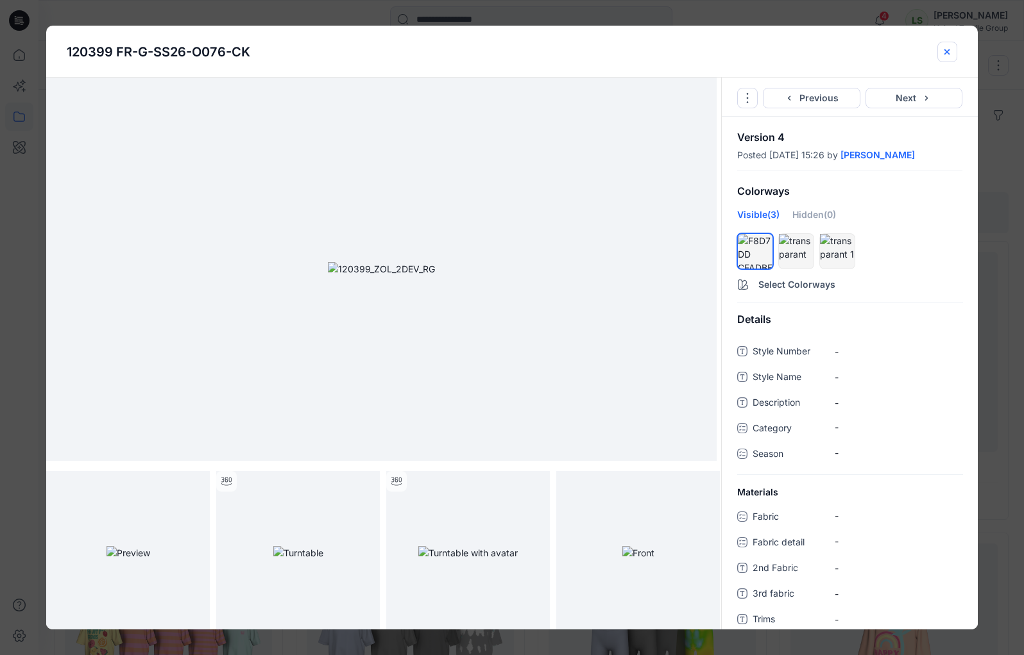 This screenshot has width=1024, height=655. I want to click on button: close-btn, so click(947, 52).